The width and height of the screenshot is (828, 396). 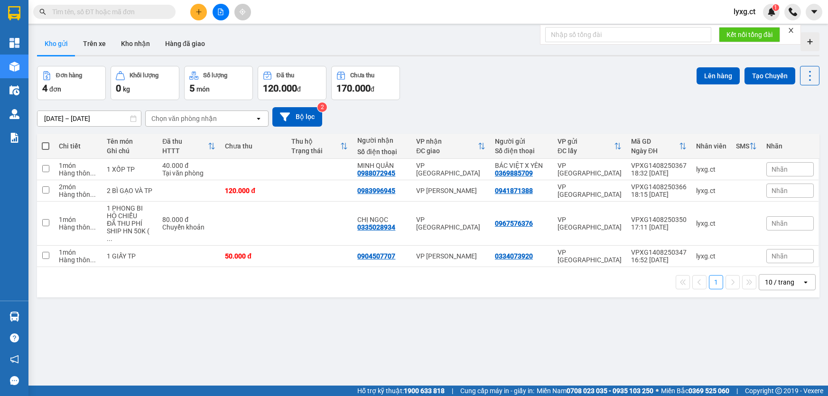 What do you see at coordinates (280, 88) in the screenshot?
I see `span: 120.000` at bounding box center [280, 88].